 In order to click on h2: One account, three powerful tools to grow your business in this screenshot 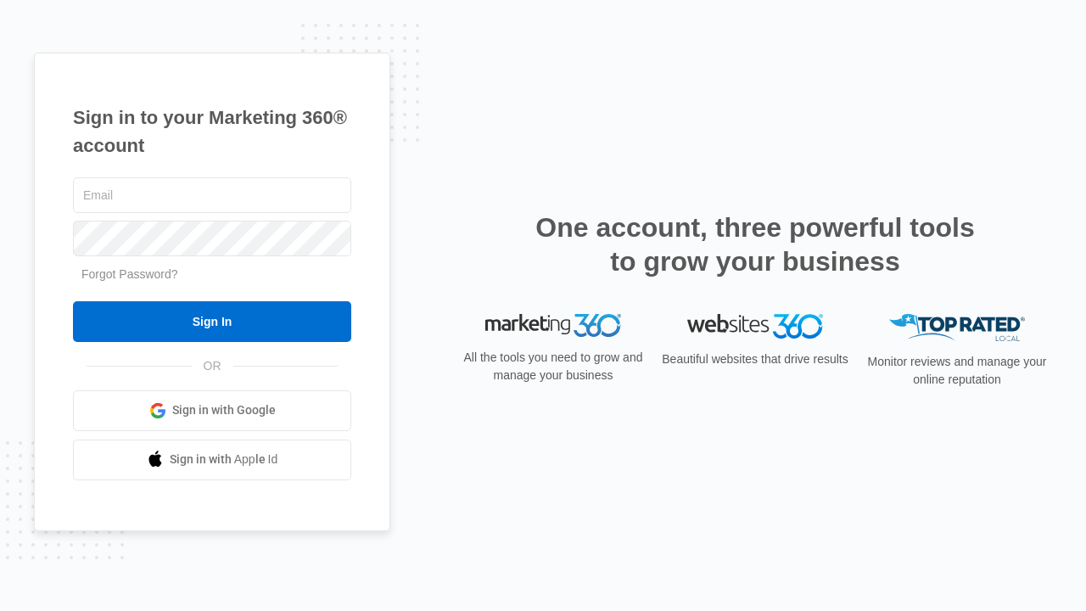, I will do `click(755, 244)`.